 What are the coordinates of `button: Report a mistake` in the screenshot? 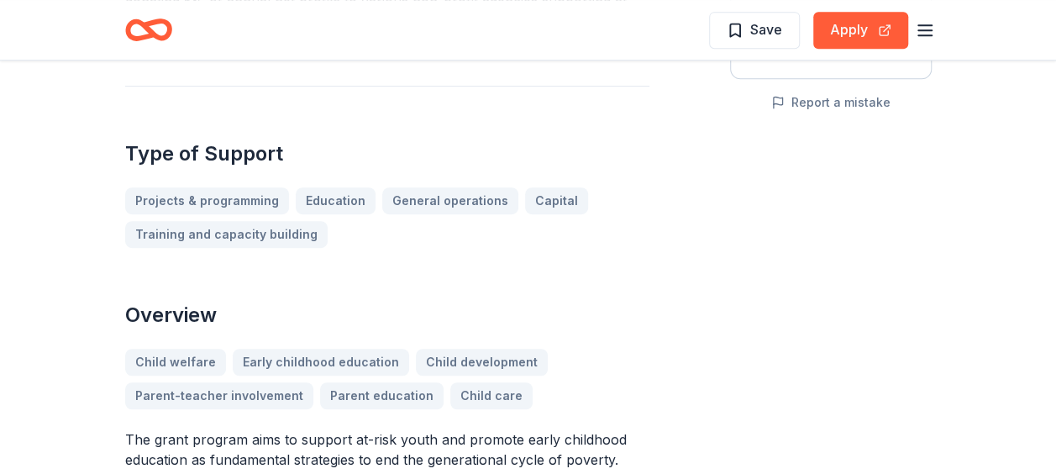 It's located at (831, 102).